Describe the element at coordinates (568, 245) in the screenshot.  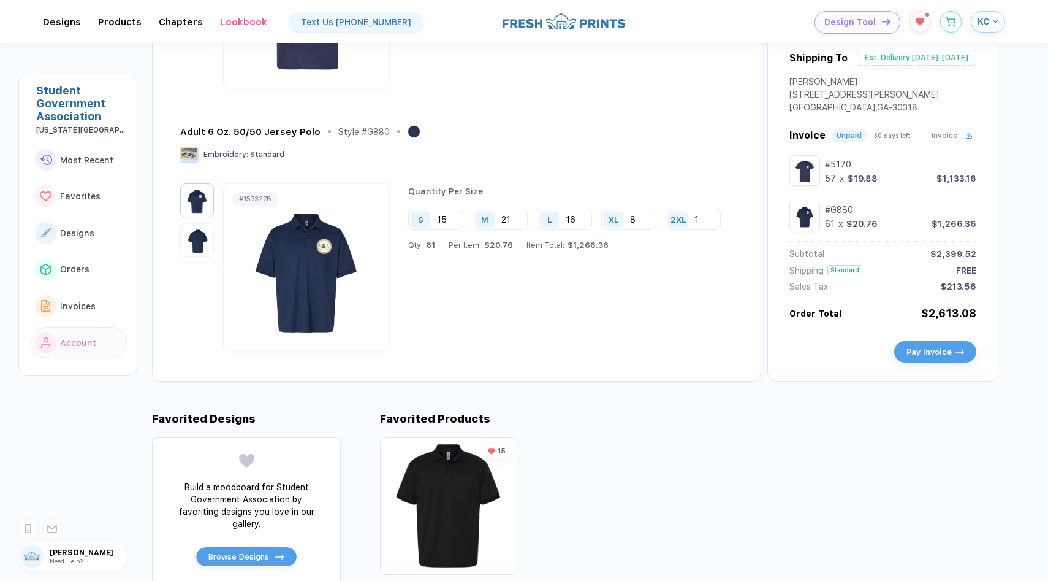
I see `div: Item Total:` at that location.